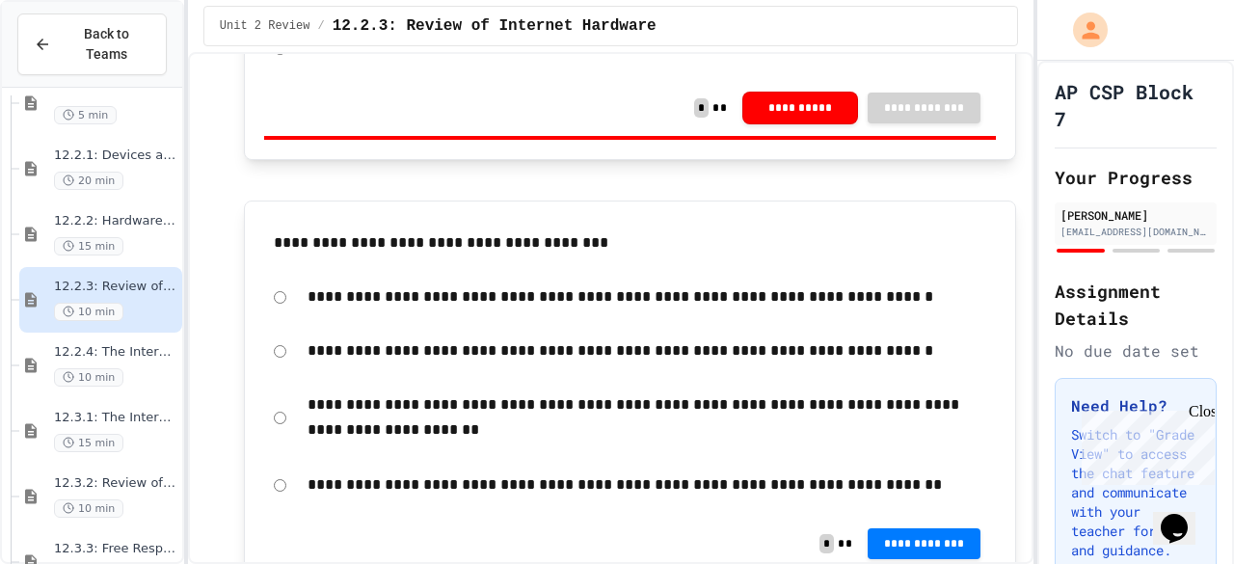 This screenshot has height=564, width=1234. What do you see at coordinates (116, 548) in the screenshot?
I see `span: 12.3.3: Free Response - The Need for IP` at bounding box center [116, 548].